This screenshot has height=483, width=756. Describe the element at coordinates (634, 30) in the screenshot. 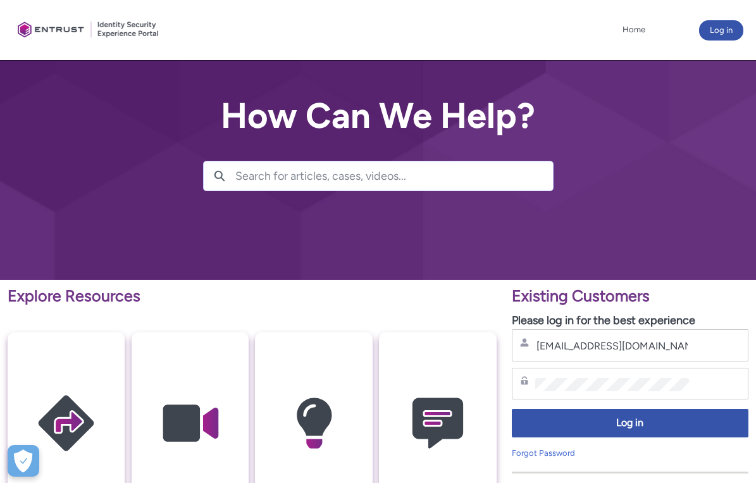

I see `a: Home` at that location.